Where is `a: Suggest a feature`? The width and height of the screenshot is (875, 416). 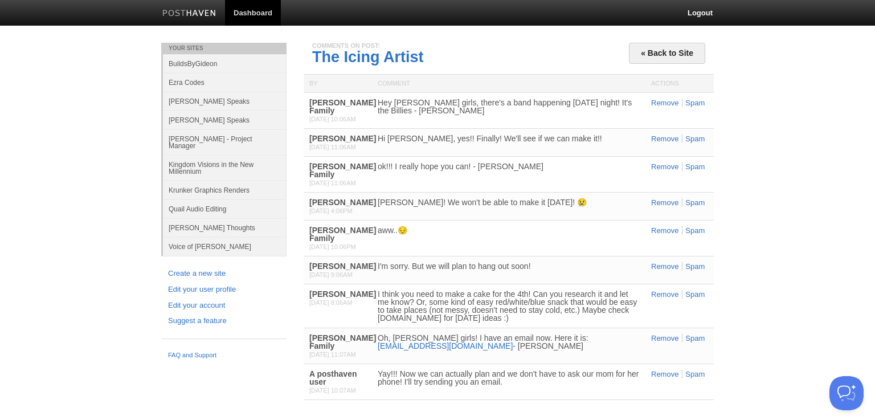 a: Suggest a feature is located at coordinates (224, 321).